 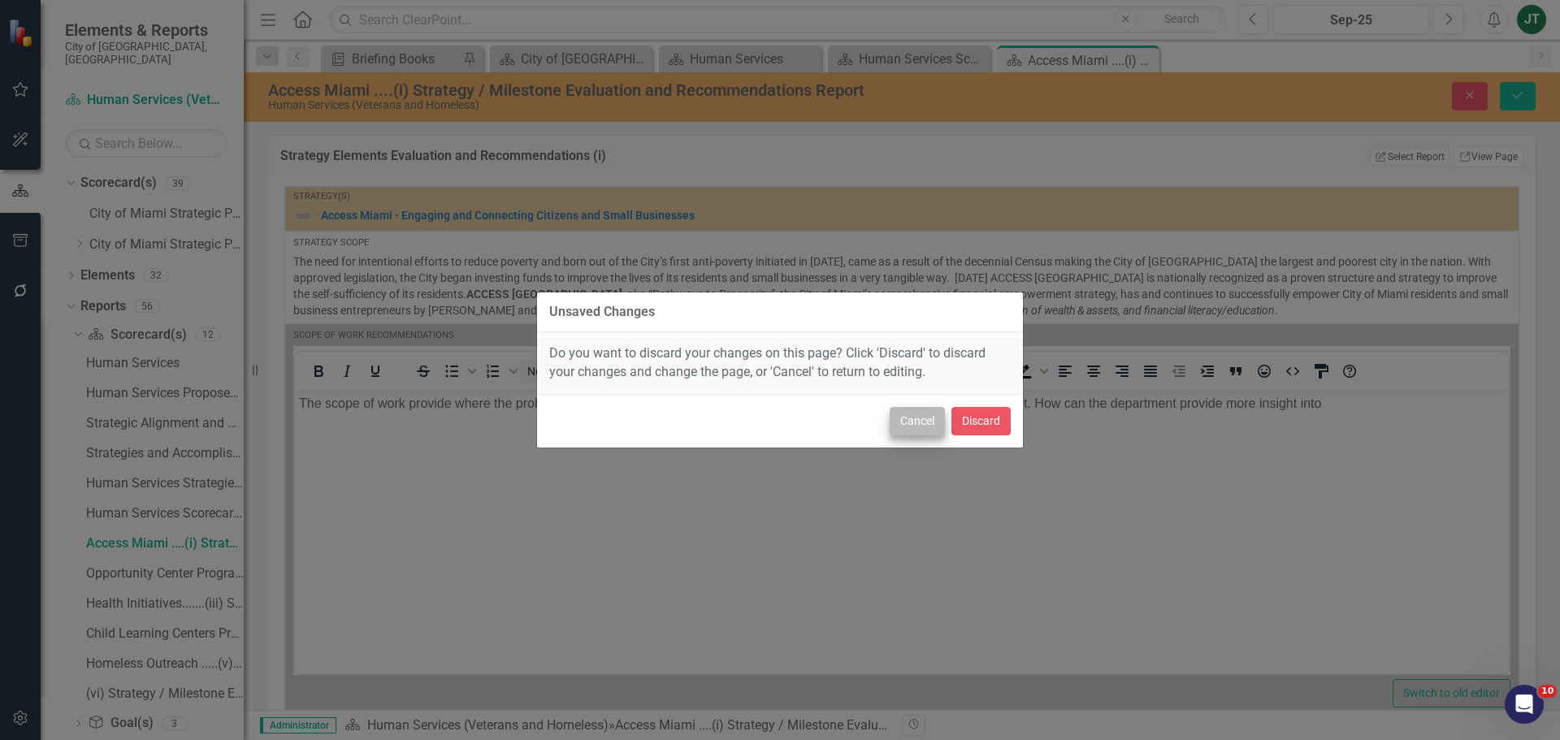 I want to click on div: Do you want to discard your changes on this page? Click 'Discard' to discard your changes and cha..., so click(x=780, y=363).